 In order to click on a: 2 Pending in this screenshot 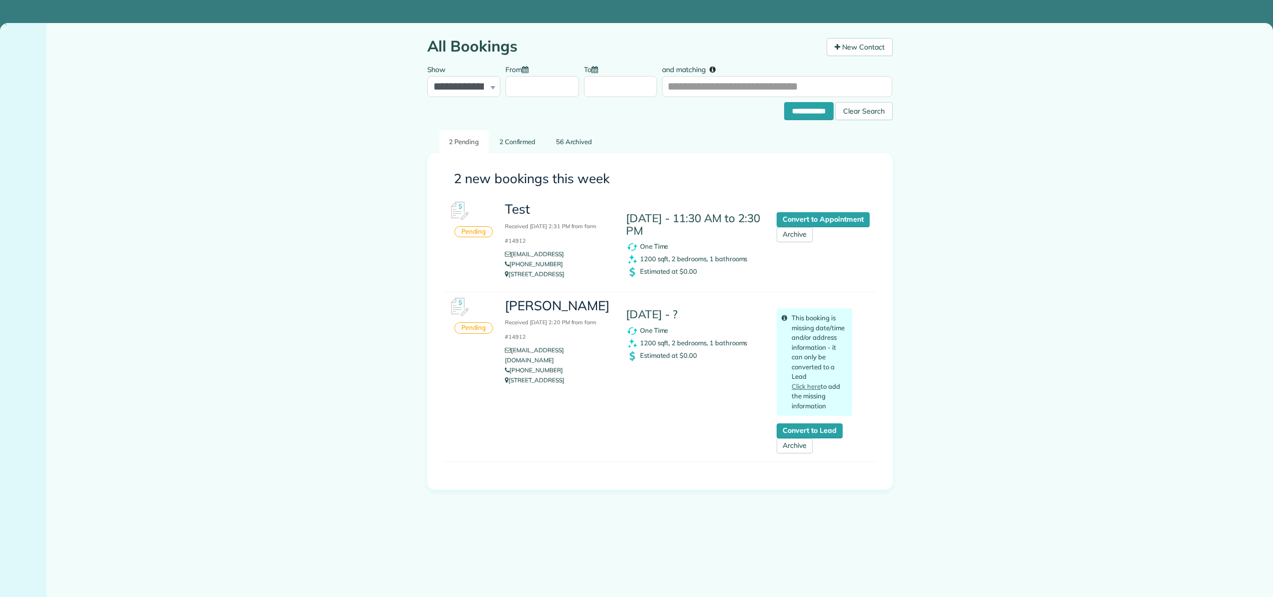, I will do `click(464, 142)`.